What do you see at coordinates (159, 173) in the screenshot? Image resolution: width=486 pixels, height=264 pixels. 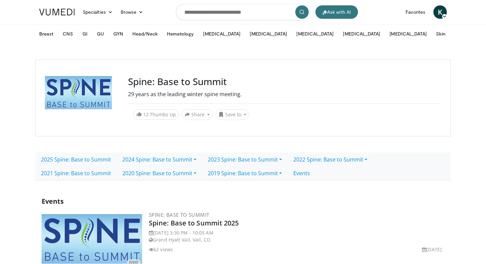 I see `a: 2020 Spine: Base to Summit` at bounding box center [159, 173].